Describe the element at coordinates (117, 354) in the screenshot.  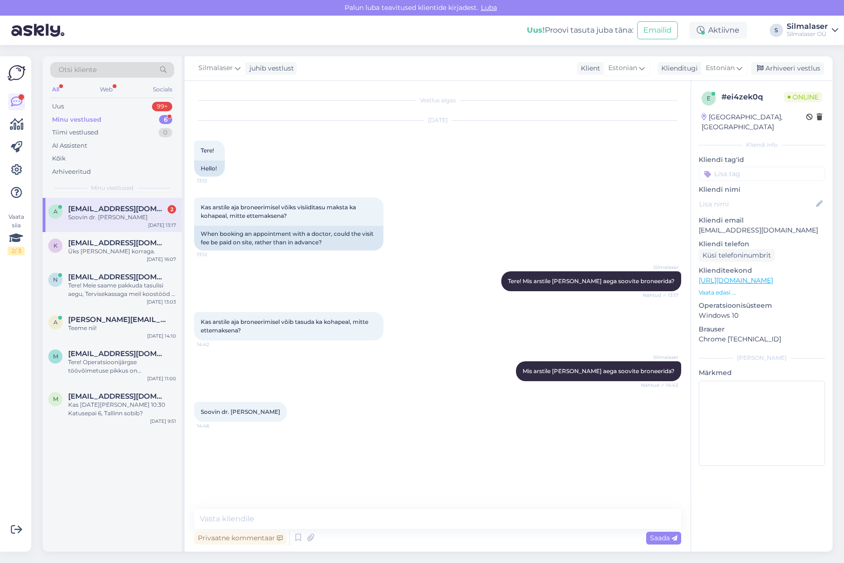
I see `span: marrau59@gmail.com` at that location.